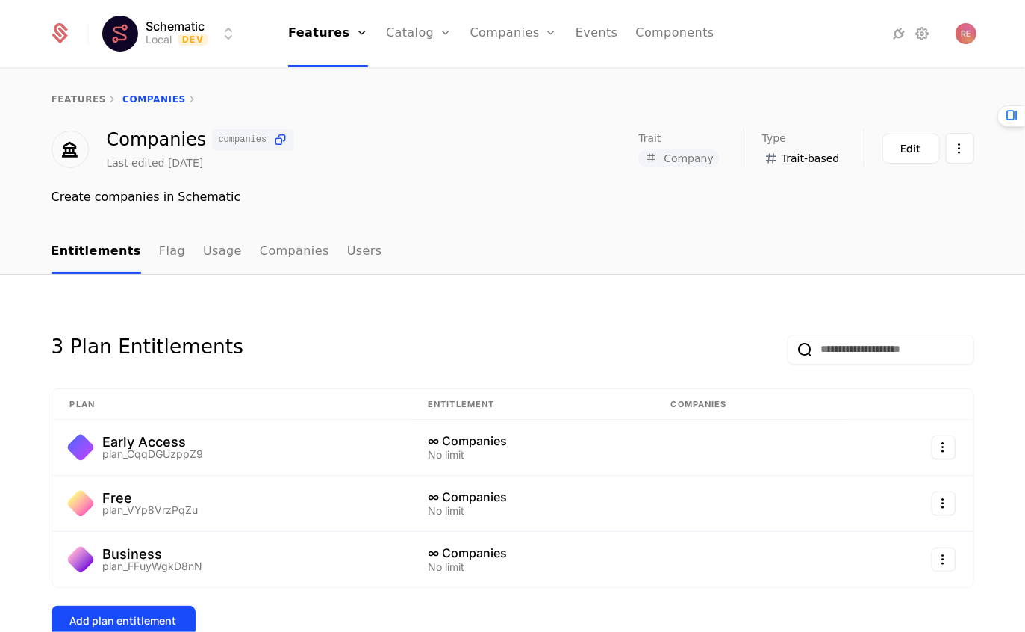  Describe the element at coordinates (966, 34) in the screenshot. I see `button: Open user button` at that location.